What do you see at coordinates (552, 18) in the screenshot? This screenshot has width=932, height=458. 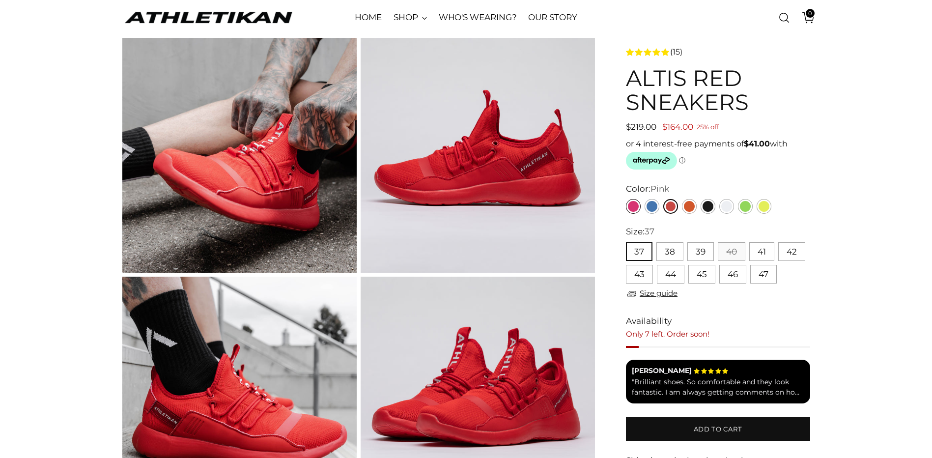 I see `a: OUR STORY` at bounding box center [552, 18].